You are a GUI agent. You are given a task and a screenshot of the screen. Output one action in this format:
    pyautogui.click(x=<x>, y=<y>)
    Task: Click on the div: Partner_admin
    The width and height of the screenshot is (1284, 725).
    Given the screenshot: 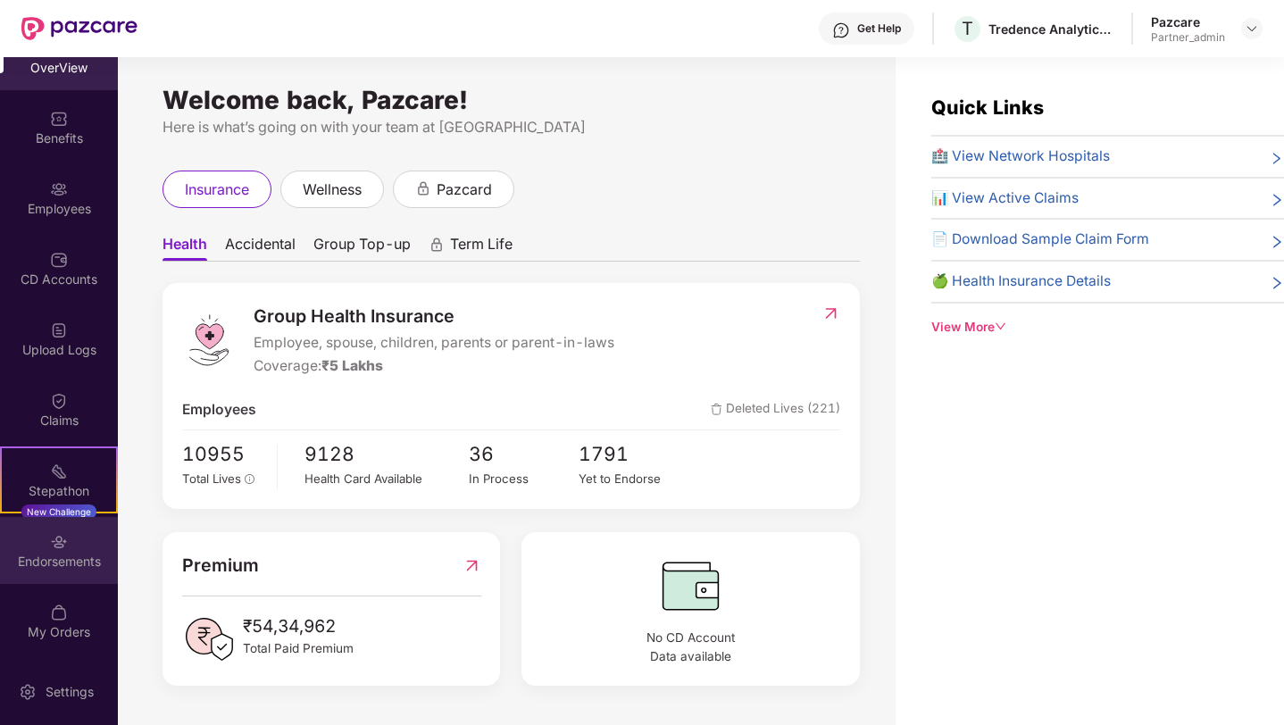 What is the action you would take?
    pyautogui.click(x=1188, y=38)
    